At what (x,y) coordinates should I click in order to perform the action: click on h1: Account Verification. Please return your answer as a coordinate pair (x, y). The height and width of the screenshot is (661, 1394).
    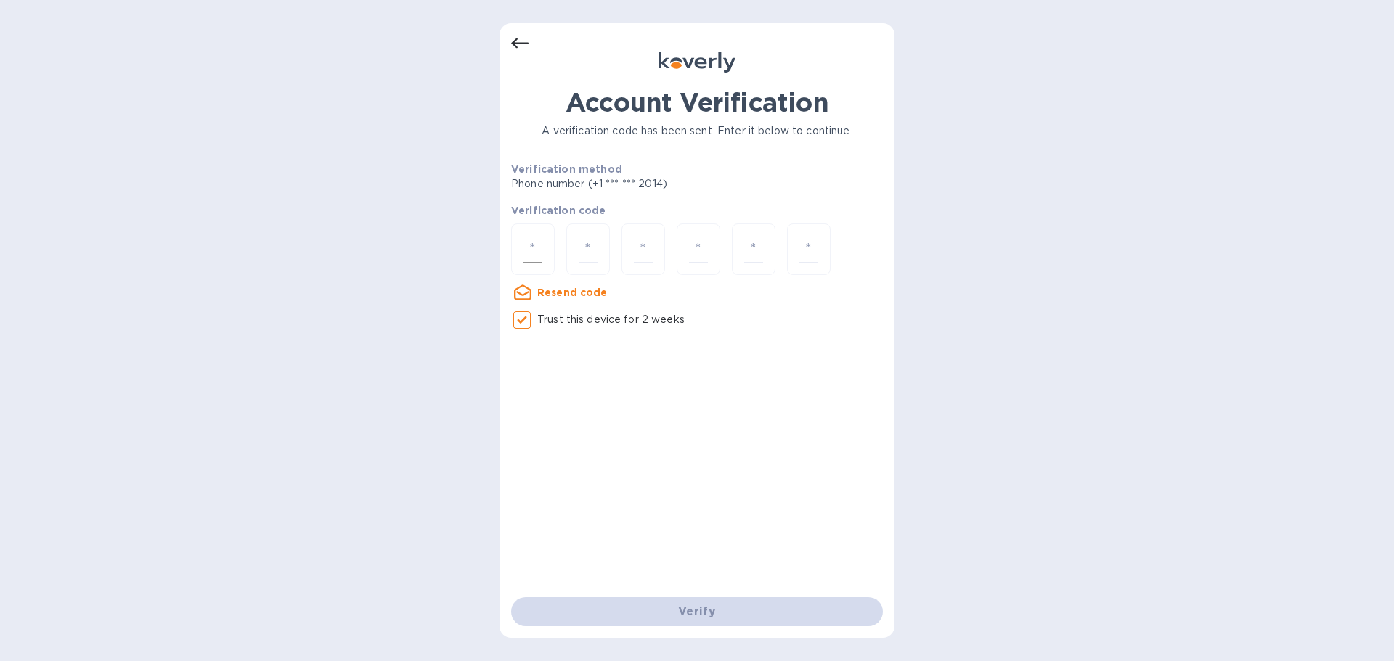
    Looking at the image, I should click on (697, 102).